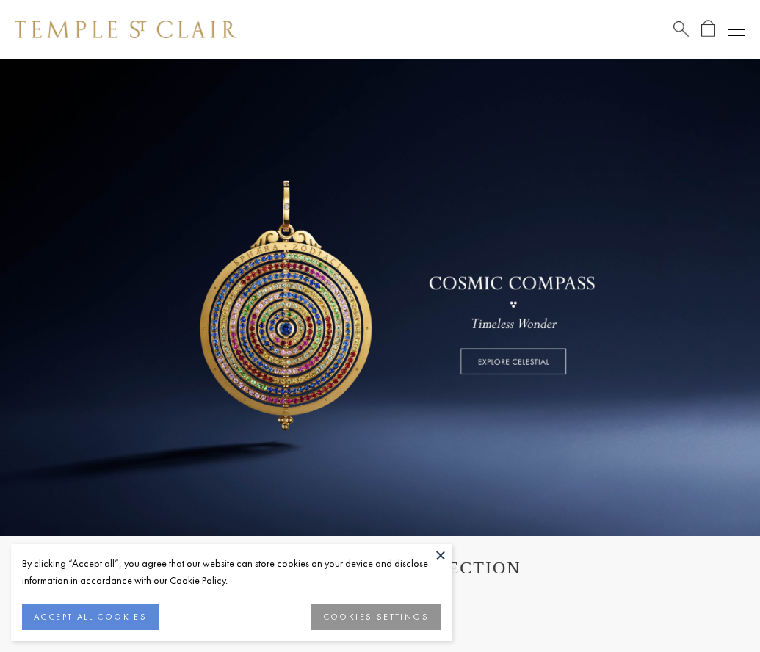  What do you see at coordinates (376, 617) in the screenshot?
I see `button: COOKIES SETTINGS` at bounding box center [376, 617].